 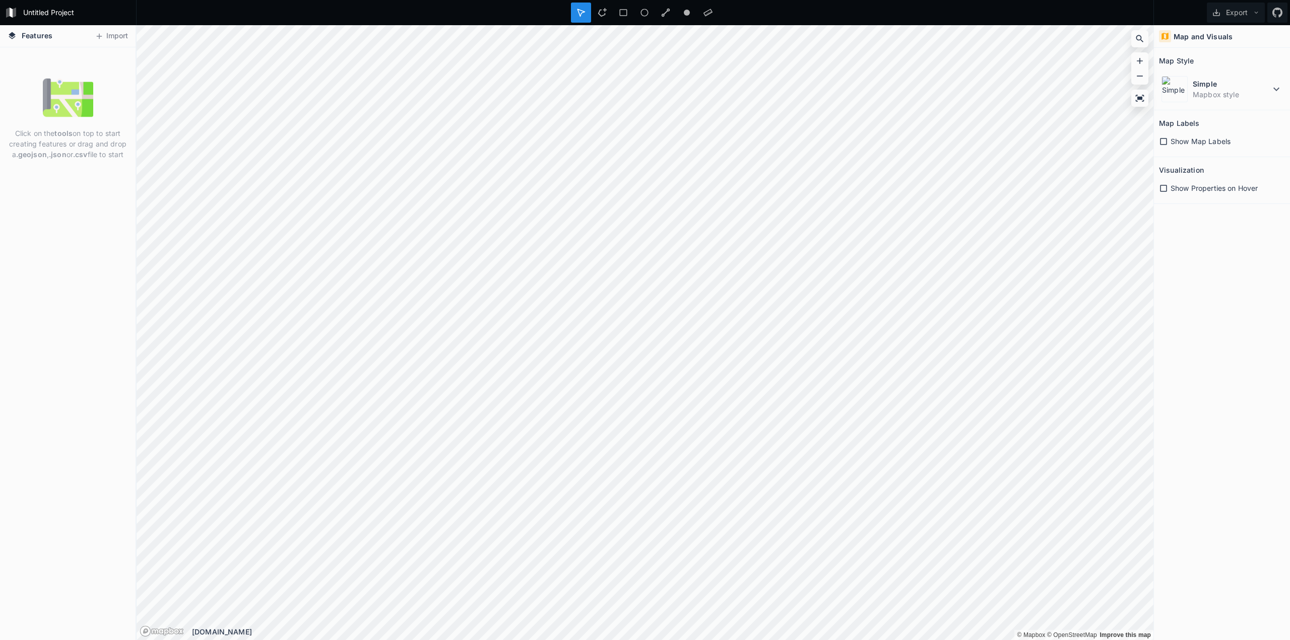 What do you see at coordinates (31, 154) in the screenshot?
I see `strong: .geojson` at bounding box center [31, 154].